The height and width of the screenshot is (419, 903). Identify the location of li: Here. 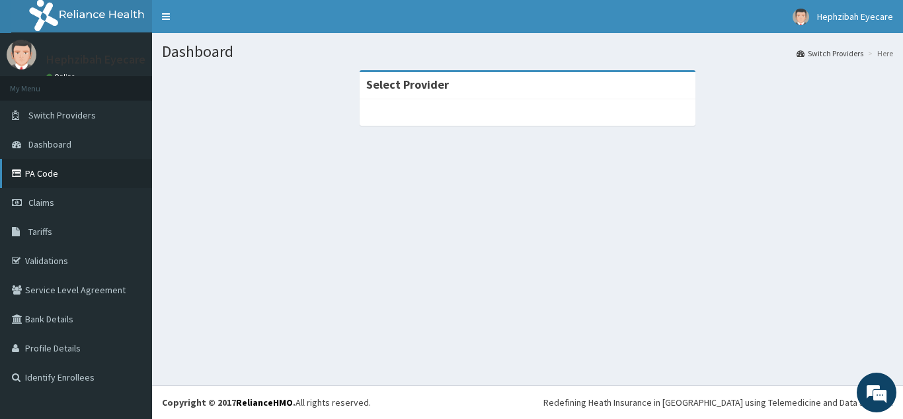
(879, 53).